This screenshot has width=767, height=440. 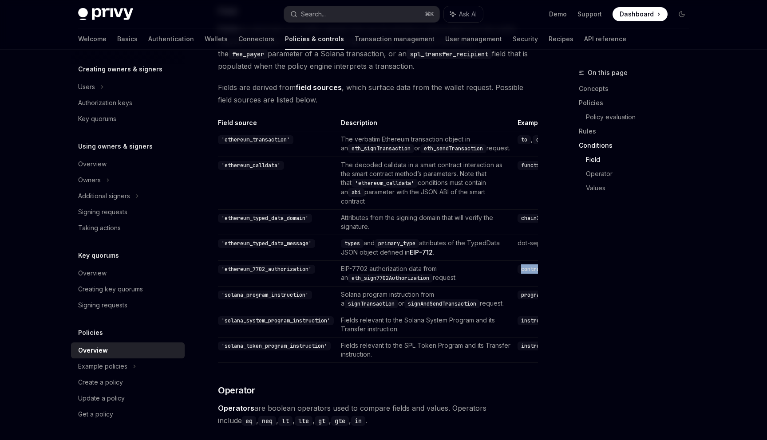 What do you see at coordinates (319, 87) in the screenshot?
I see `strong: field sources` at bounding box center [319, 87].